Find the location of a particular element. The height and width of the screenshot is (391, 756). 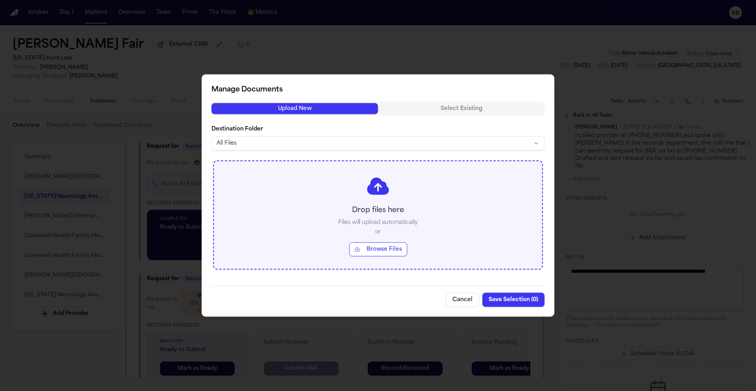

p: Files will upload automatically is located at coordinates (378, 223).